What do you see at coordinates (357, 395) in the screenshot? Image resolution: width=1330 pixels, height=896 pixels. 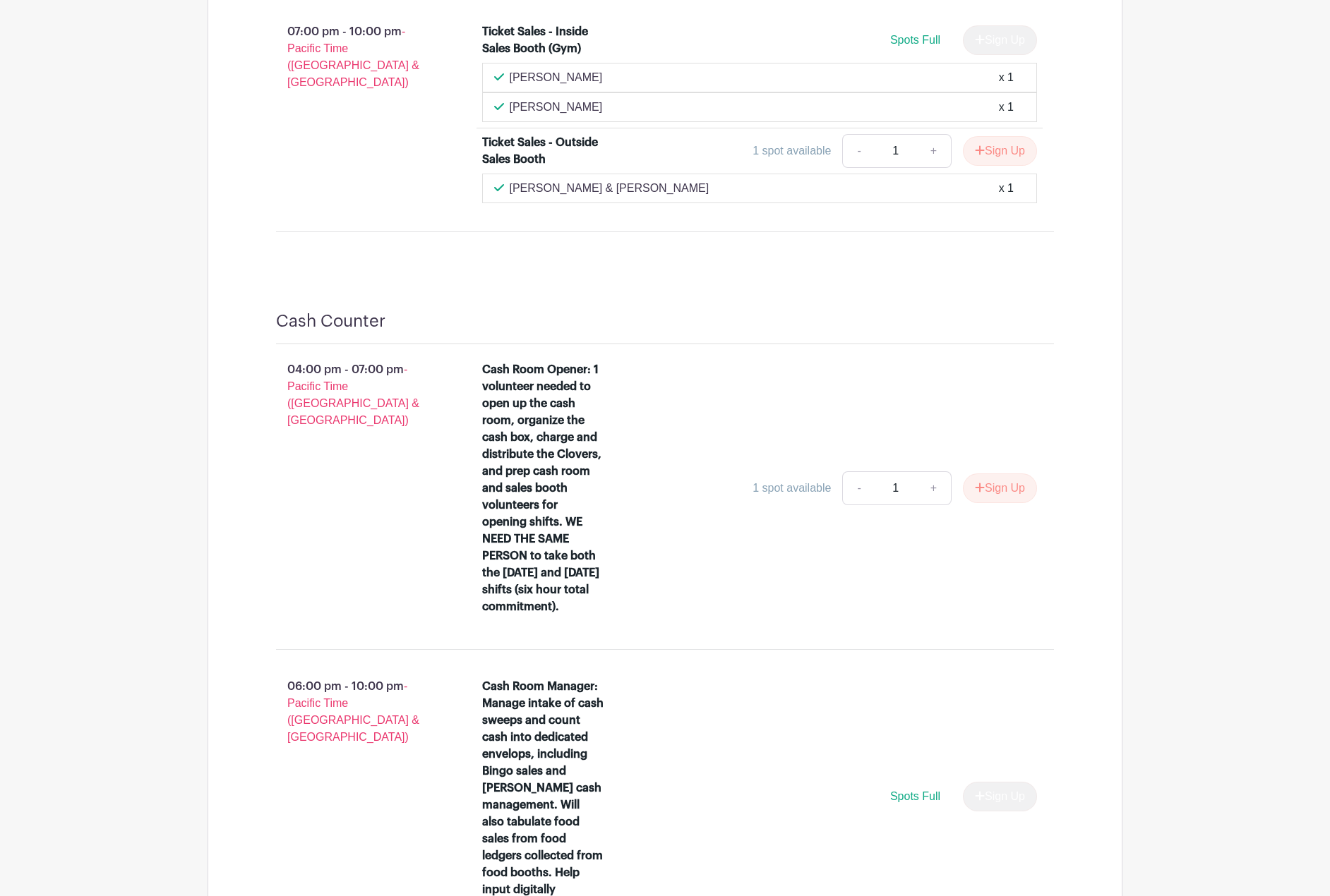 I see `p: 04:00 pm - 07:00 pm` at bounding box center [357, 395].